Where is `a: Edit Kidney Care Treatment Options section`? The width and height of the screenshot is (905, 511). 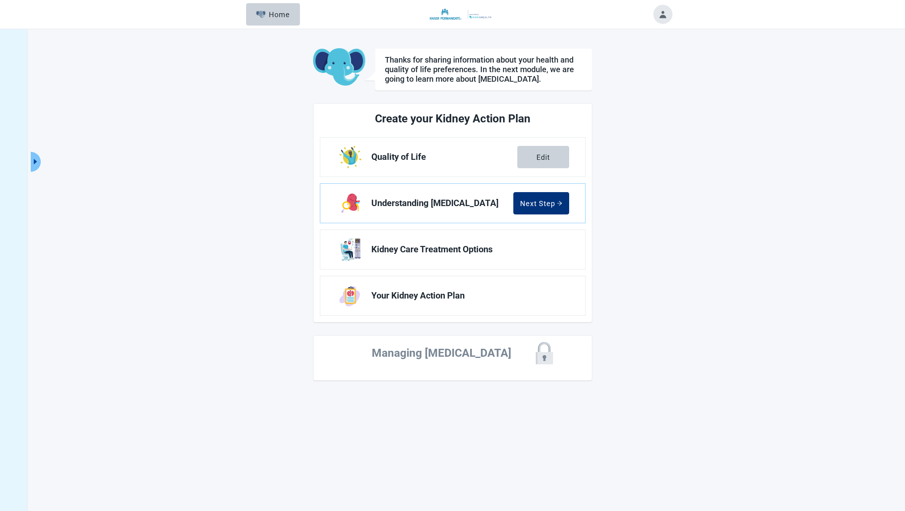
a: Edit Kidney Care Treatment Options section is located at coordinates (452, 250).